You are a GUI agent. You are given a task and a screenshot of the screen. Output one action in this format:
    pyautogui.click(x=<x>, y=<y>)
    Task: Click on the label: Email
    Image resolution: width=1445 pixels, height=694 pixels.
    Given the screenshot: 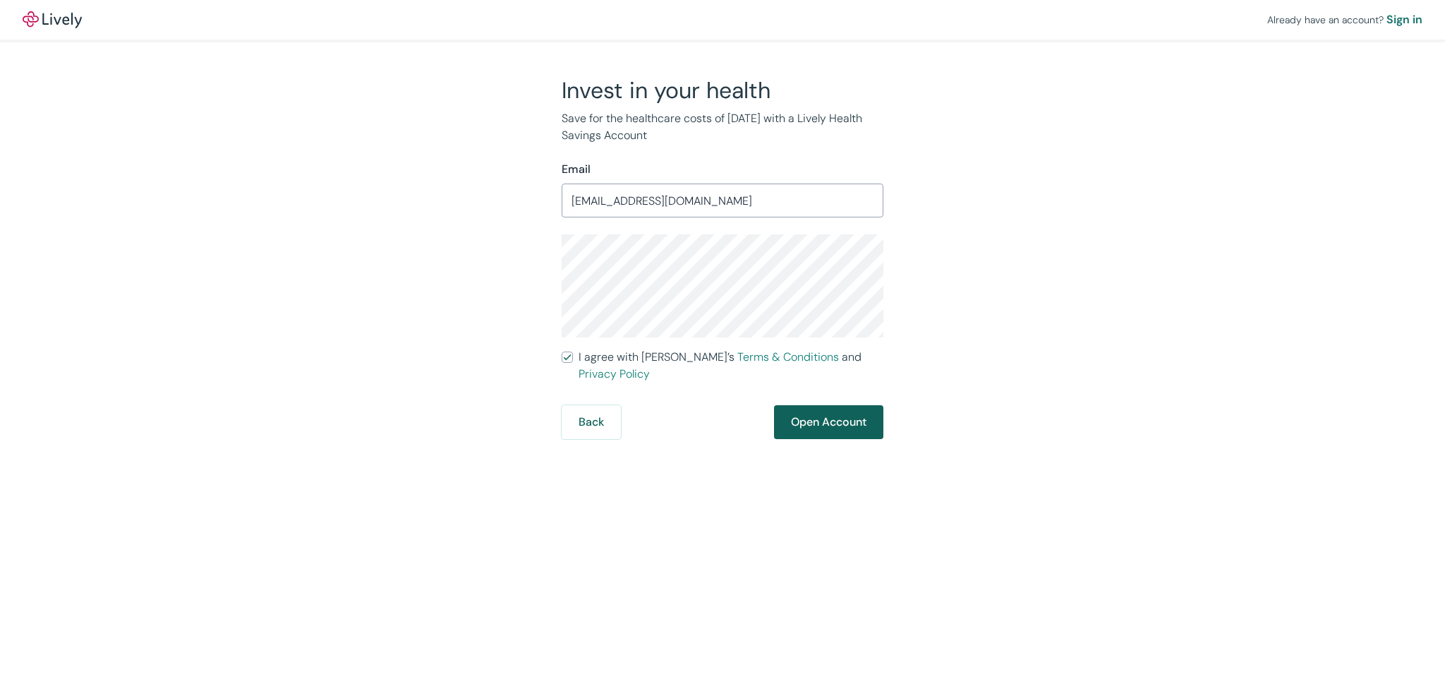 What is the action you would take?
    pyautogui.click(x=576, y=169)
    